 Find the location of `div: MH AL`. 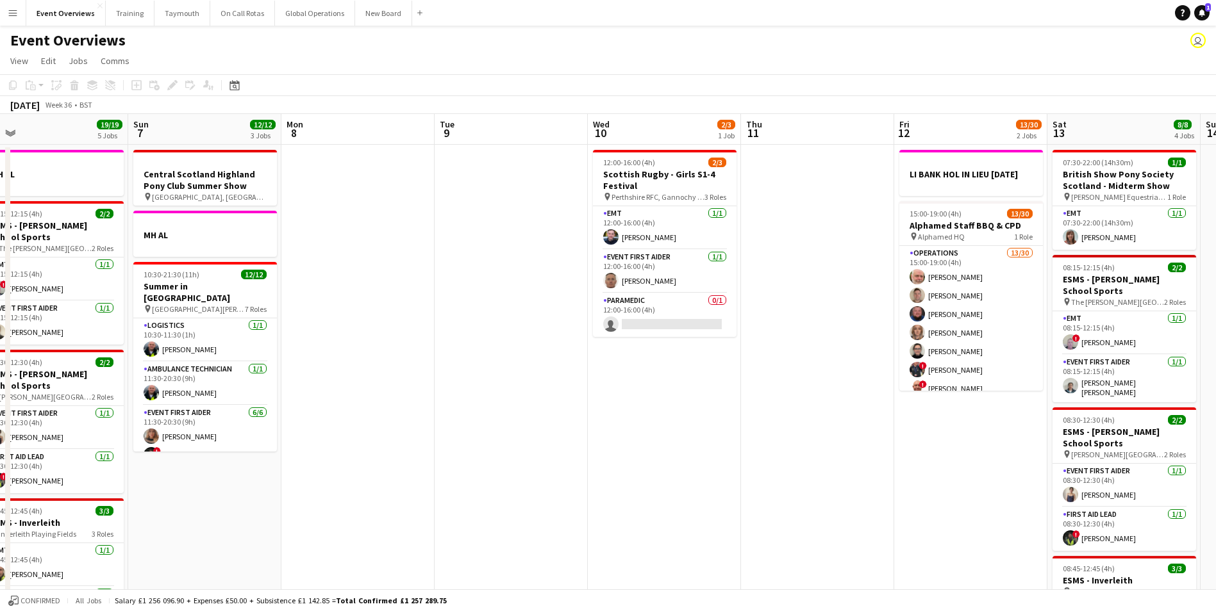

div: MH AL is located at coordinates (205, 234).